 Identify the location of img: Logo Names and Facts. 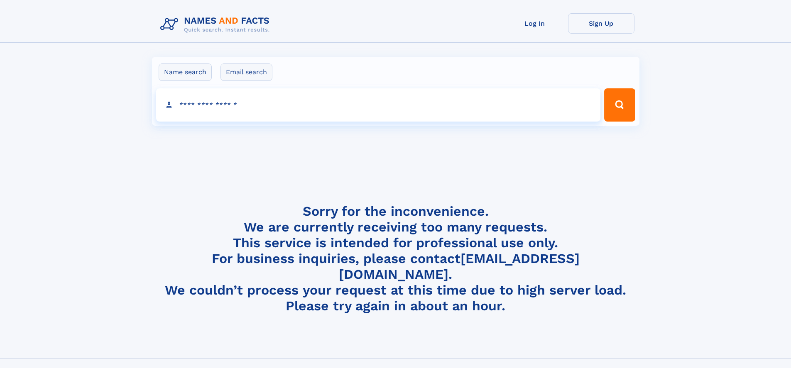
(217, 24).